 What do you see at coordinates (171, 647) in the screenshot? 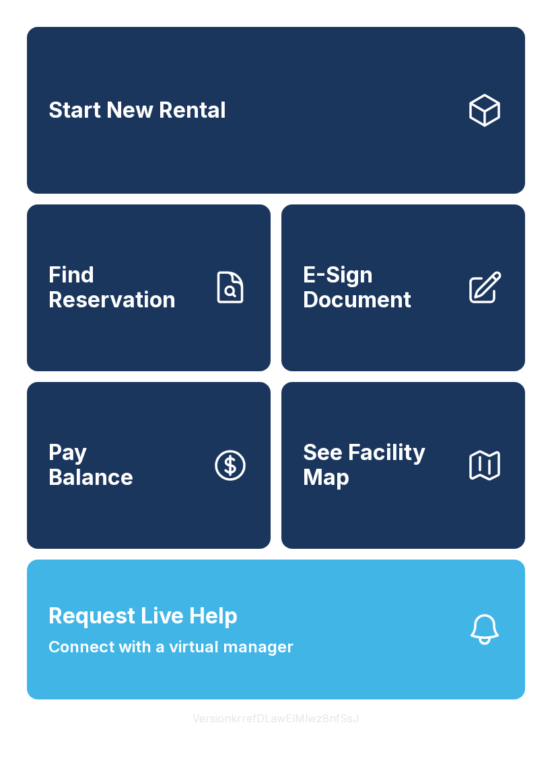
I see `span: Connect with a virtual manager` at bounding box center [171, 647].